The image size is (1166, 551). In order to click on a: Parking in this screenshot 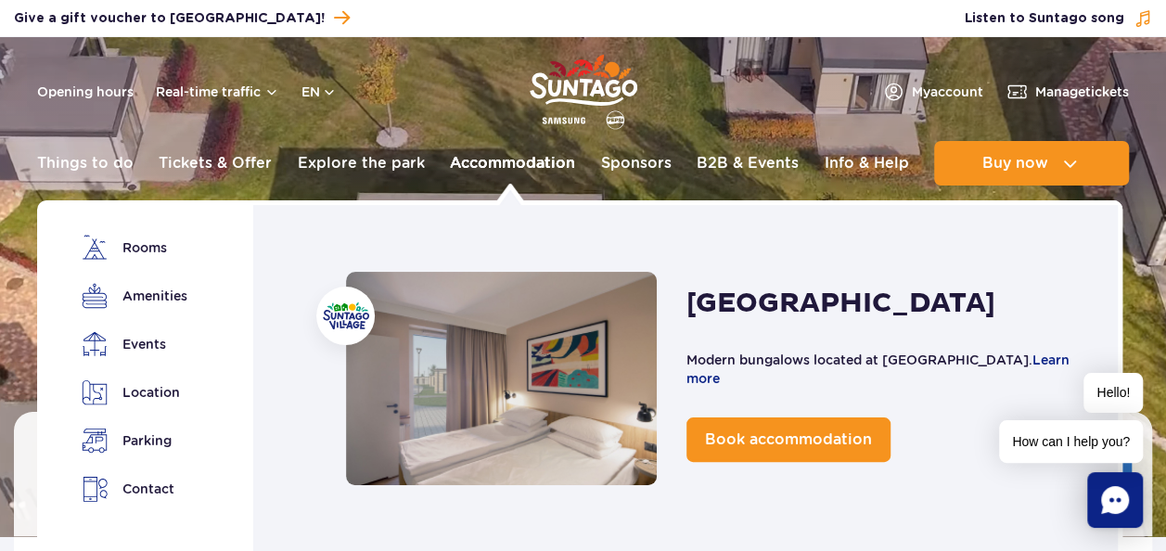, I will do `click(134, 440)`.